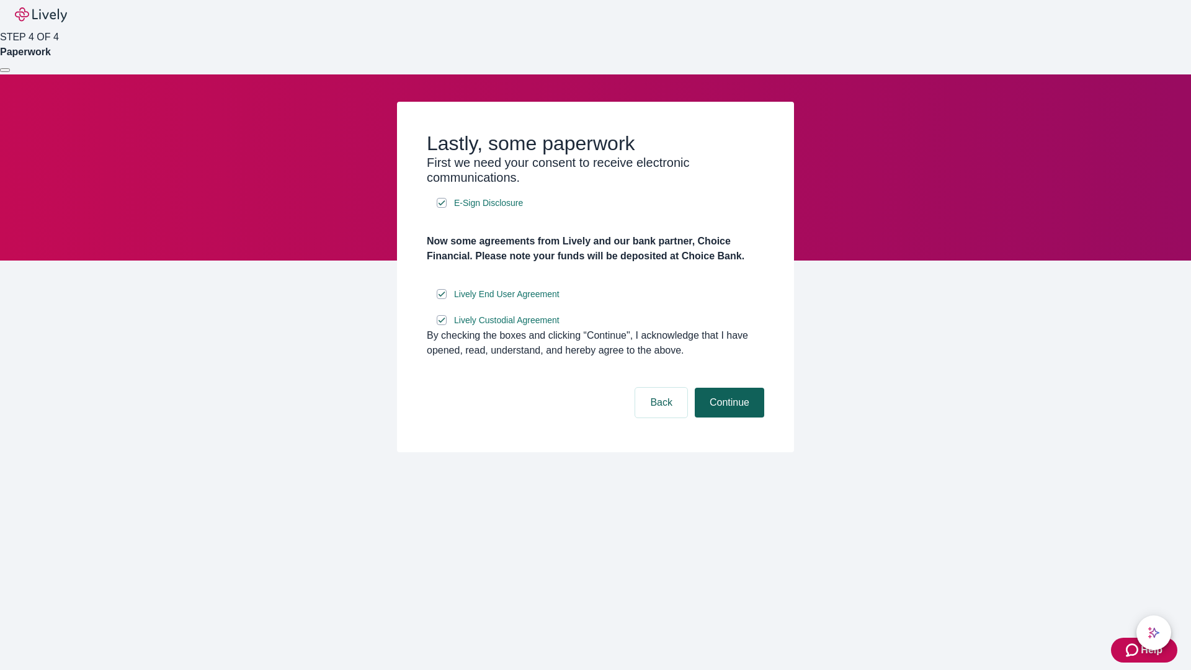 The image size is (1191, 670). Describe the element at coordinates (730, 403) in the screenshot. I see `button: Continue` at that location.